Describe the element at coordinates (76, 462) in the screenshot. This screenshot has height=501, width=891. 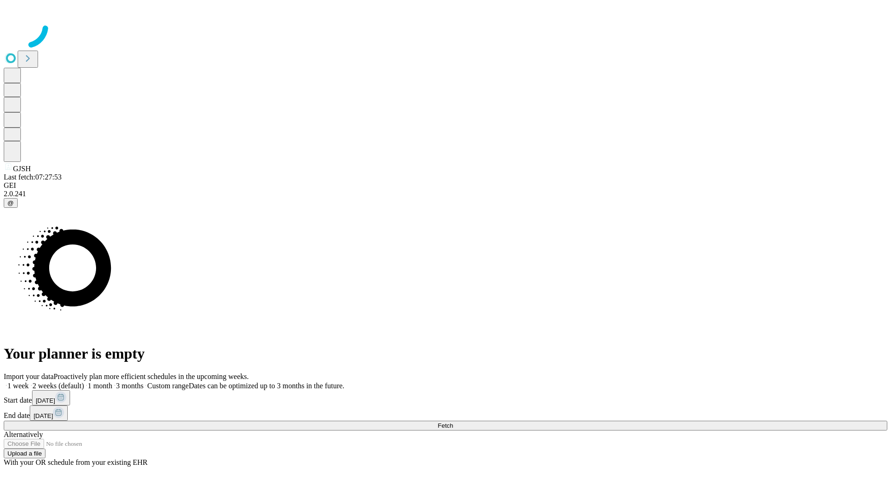
I see `span: With your OR schedule from your existing EHR` at that location.